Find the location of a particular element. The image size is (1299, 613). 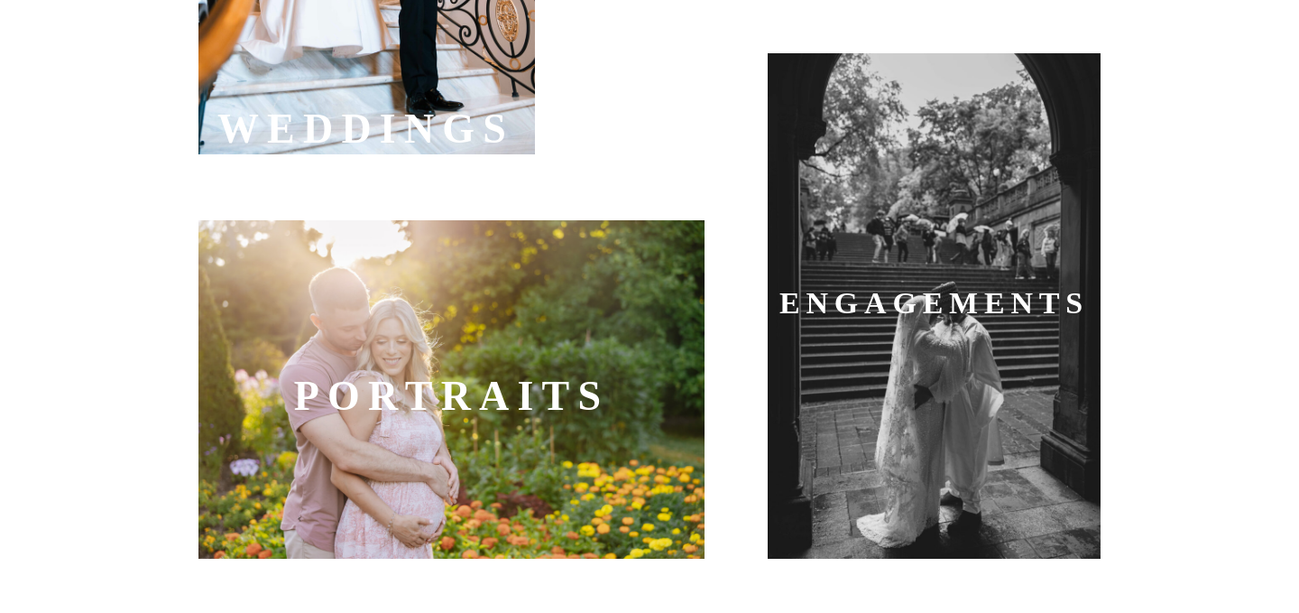

b: WEDDInGS is located at coordinates (365, 128).